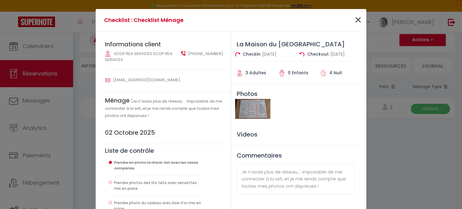 This screenshot has width=462, height=209. I want to click on span: 4 Nuit, so click(336, 73).